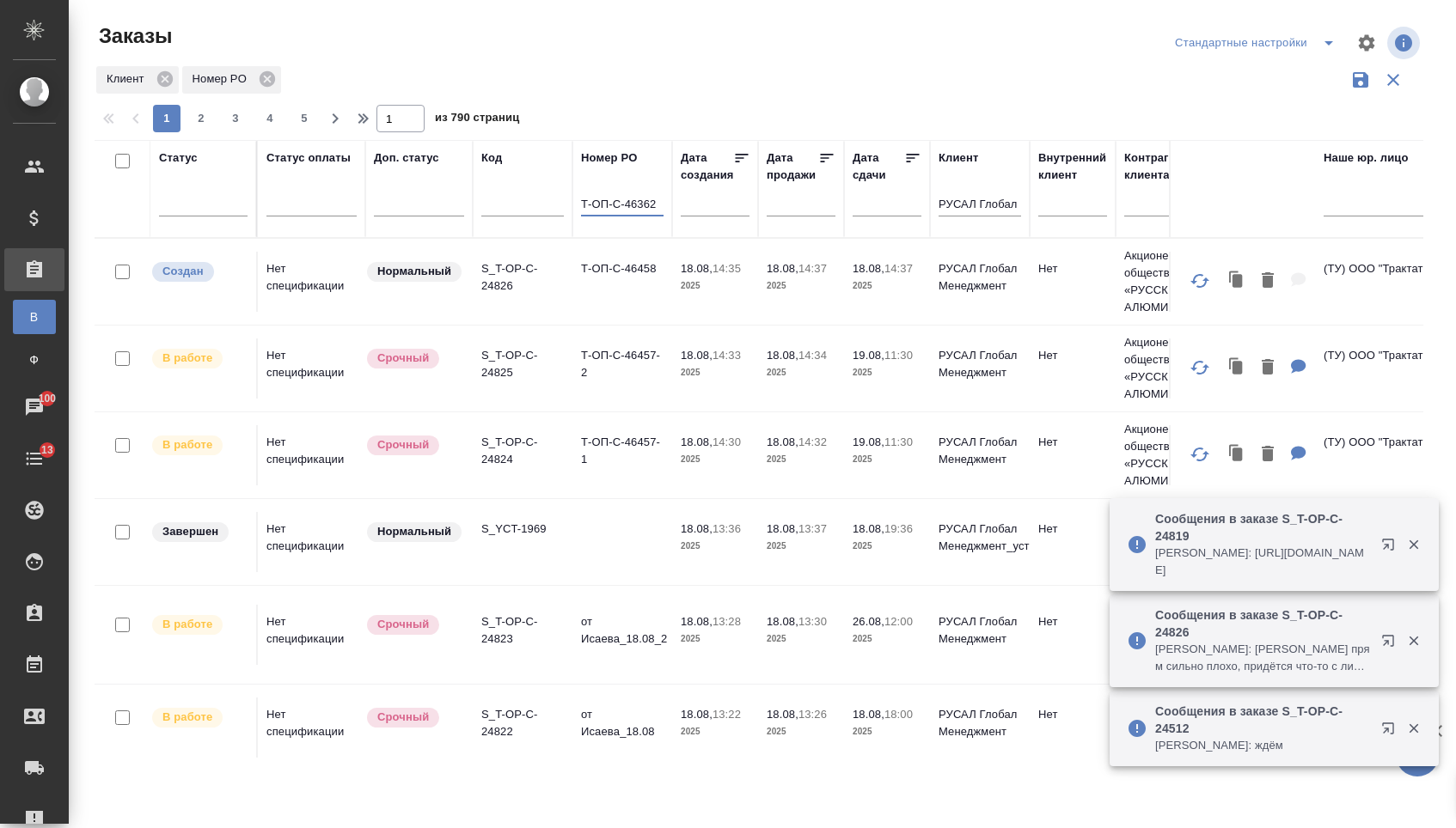 The height and width of the screenshot is (828, 1456). I want to click on button: Сохранить фильтры, so click(1360, 80).